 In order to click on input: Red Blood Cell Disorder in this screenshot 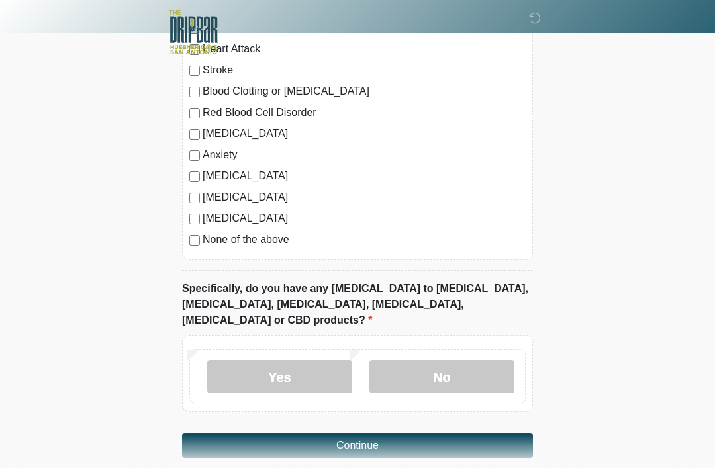, I will do `click(195, 113)`.